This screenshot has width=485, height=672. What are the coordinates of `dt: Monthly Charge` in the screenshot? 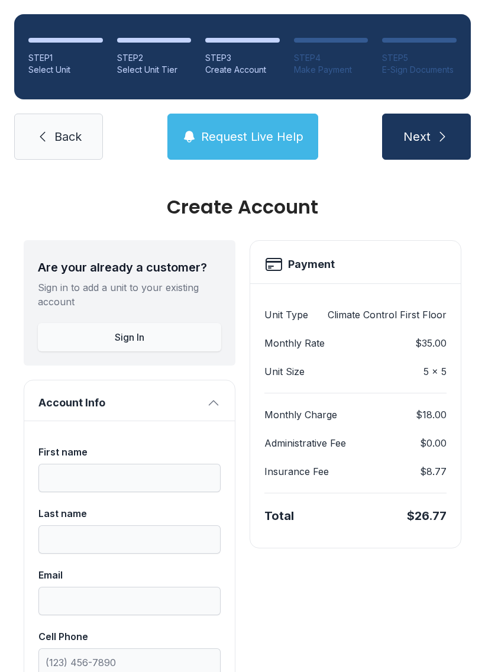 It's located at (300, 415).